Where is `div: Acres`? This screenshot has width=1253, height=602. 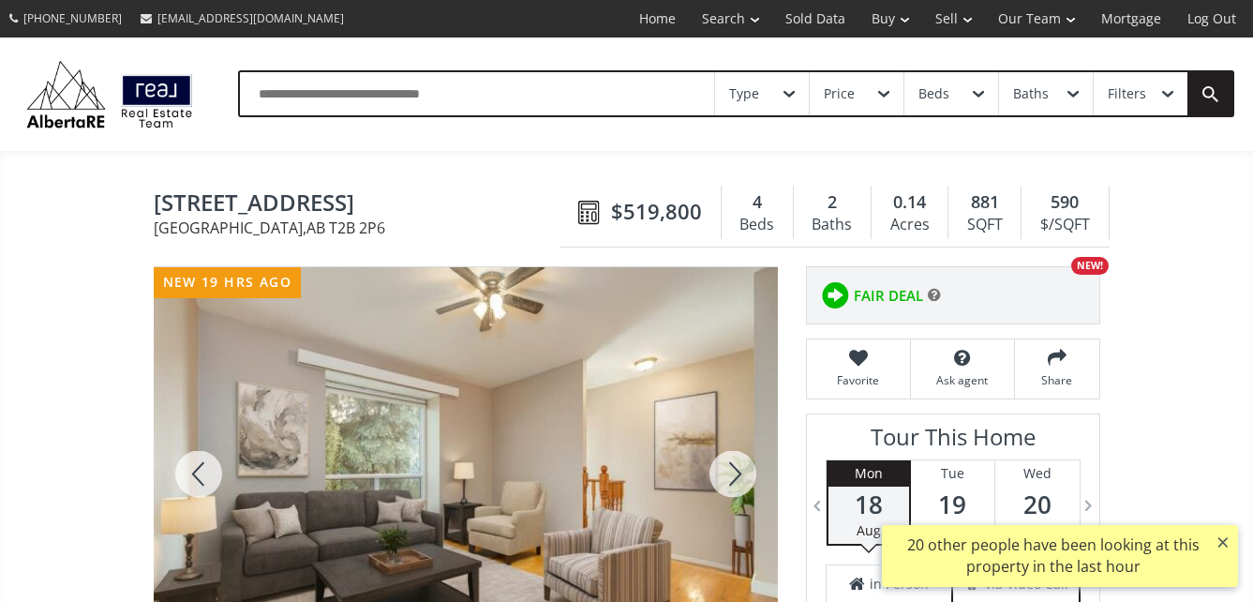 div: Acres is located at coordinates (909, 225).